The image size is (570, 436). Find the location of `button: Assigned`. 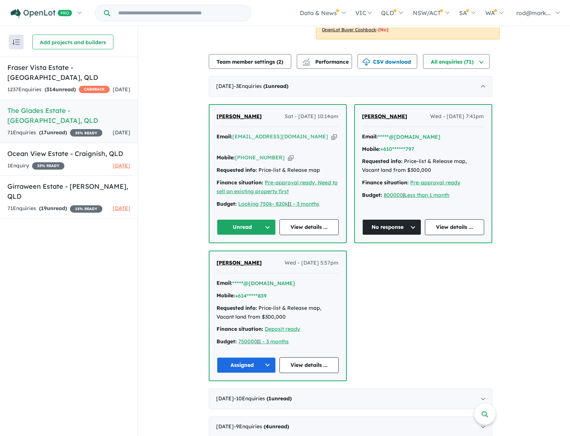

button: Assigned is located at coordinates (246, 365).